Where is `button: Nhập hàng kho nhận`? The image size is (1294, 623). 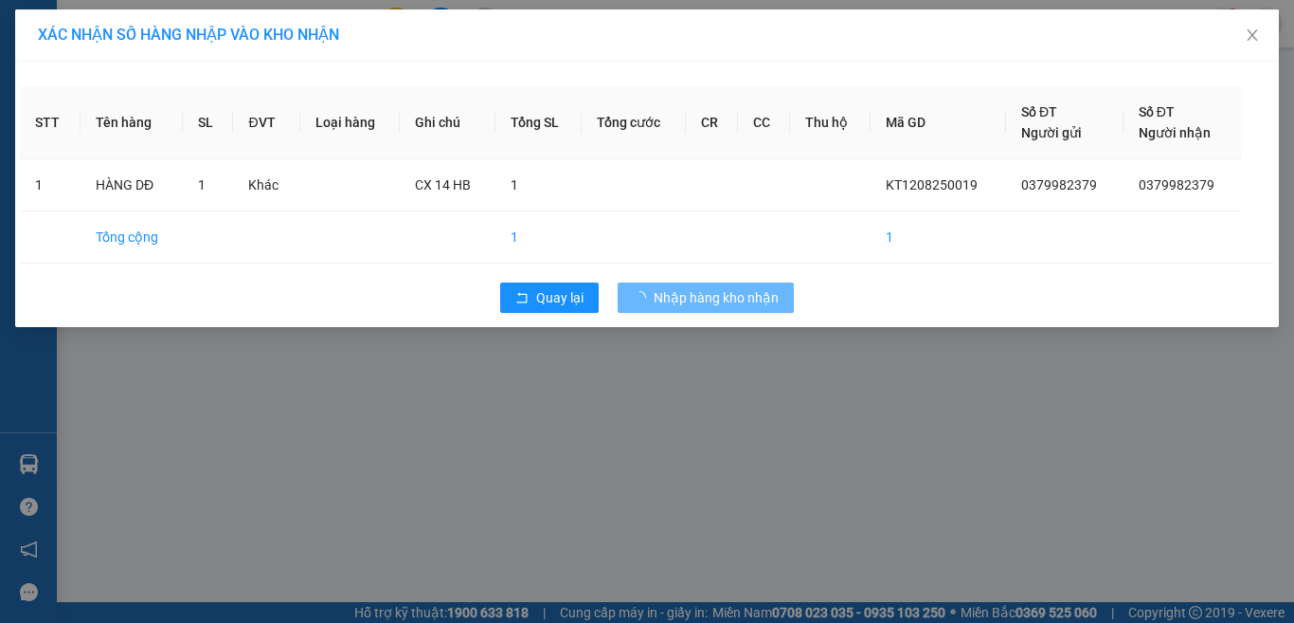
button: Nhập hàng kho nhận is located at coordinates (706, 298).